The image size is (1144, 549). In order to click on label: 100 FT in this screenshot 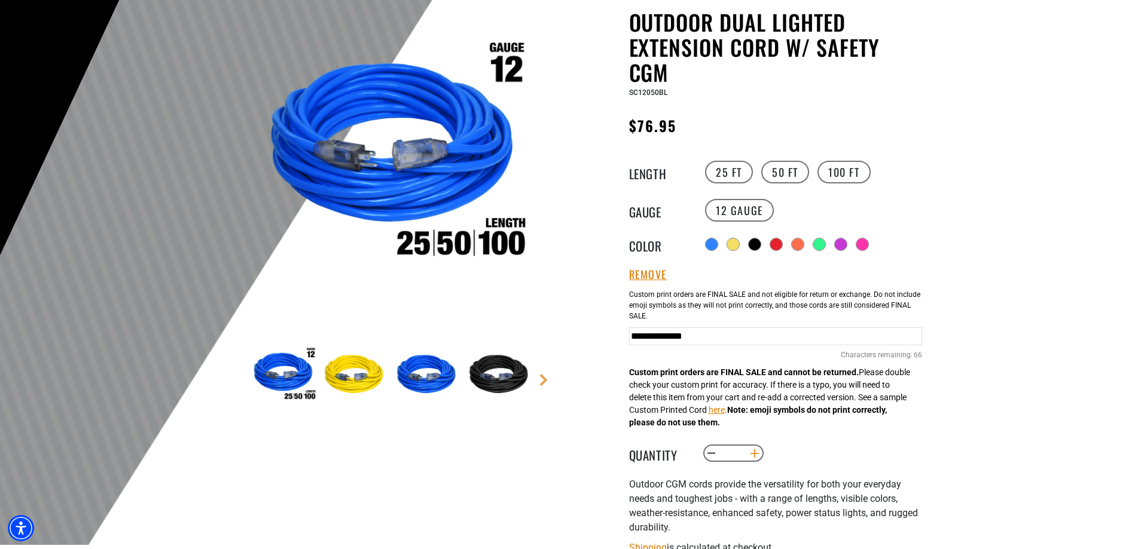, I will do `click(843, 172)`.